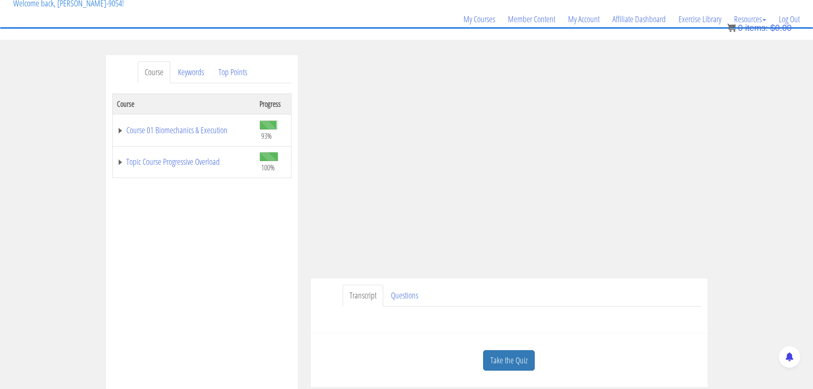 The width and height of the screenshot is (813, 389). I want to click on a: Transcript, so click(363, 295).